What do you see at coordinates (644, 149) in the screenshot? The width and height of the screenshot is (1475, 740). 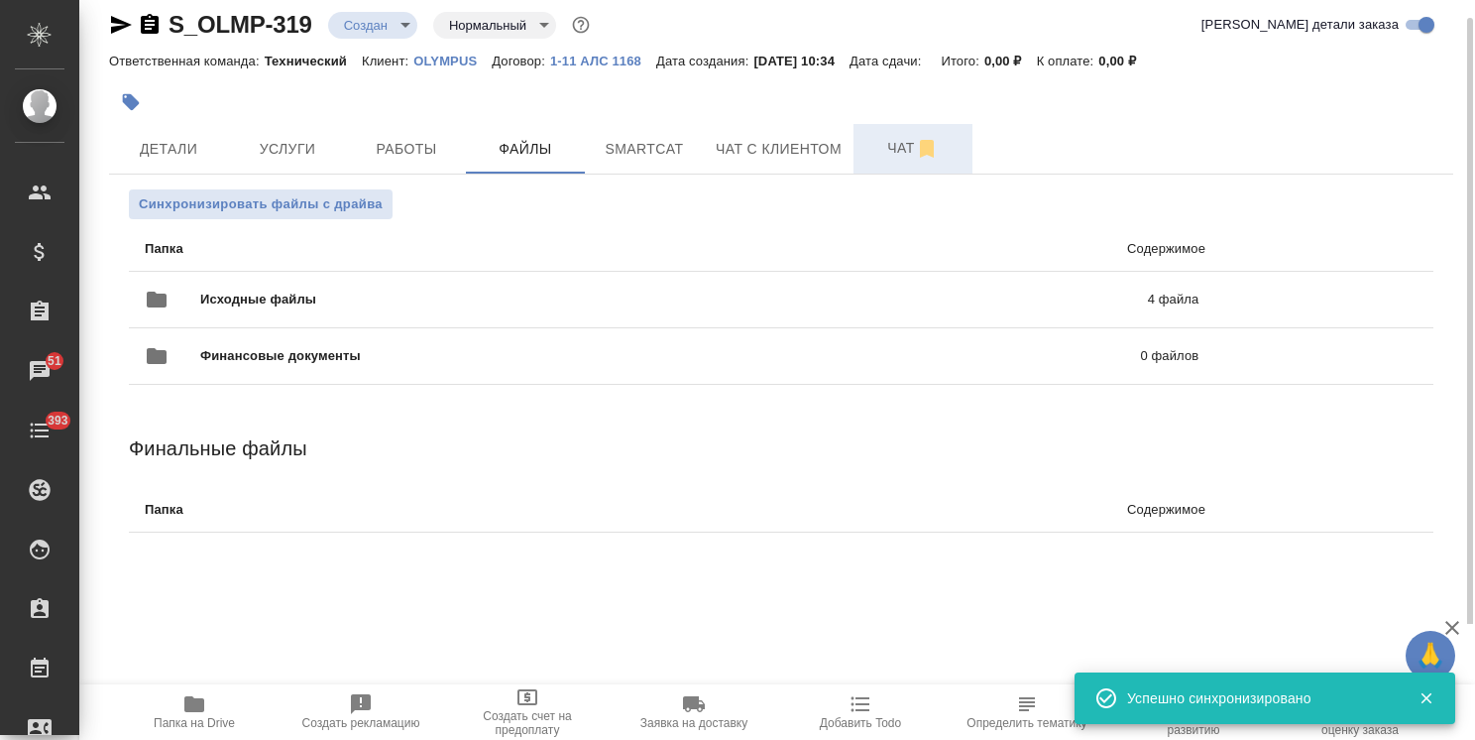 I see `span: Smartcat` at bounding box center [644, 149].